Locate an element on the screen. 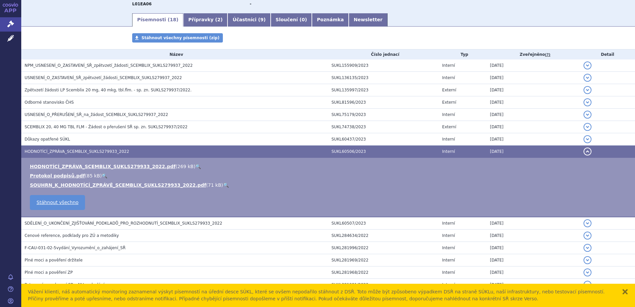  a: Stáhnout všechny písemnosti (zip) is located at coordinates (177, 38).